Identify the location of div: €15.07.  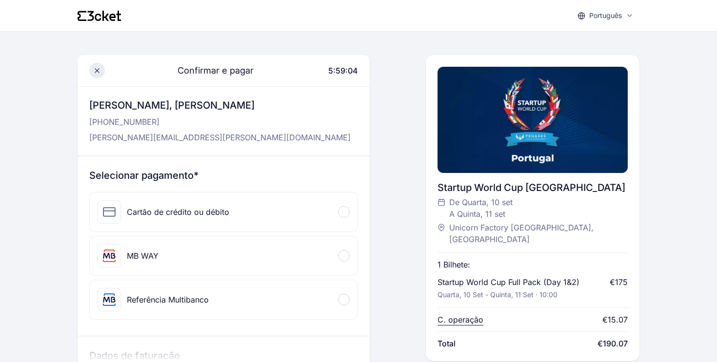
(615, 320).